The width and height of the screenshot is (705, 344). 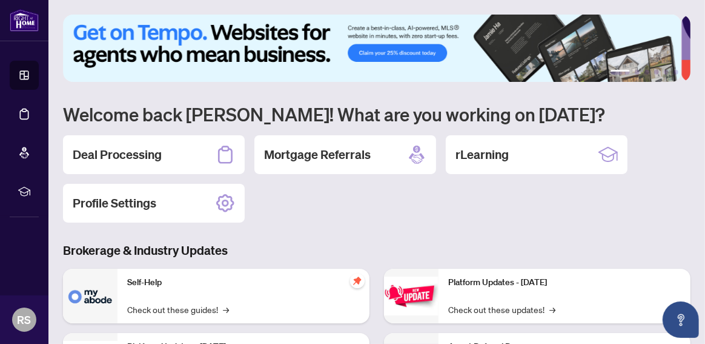 What do you see at coordinates (638, 72) in the screenshot?
I see `button: 2` at bounding box center [638, 72].